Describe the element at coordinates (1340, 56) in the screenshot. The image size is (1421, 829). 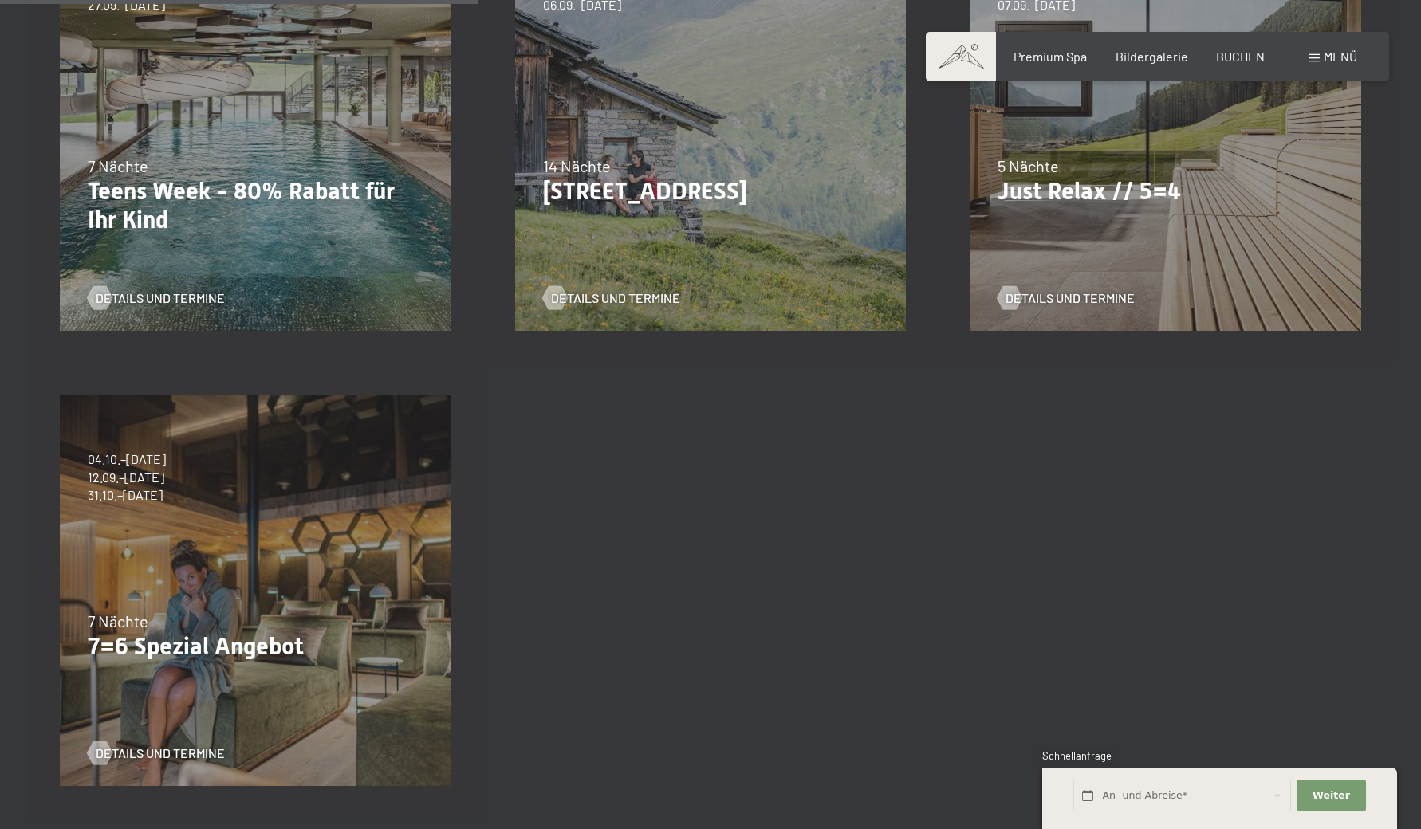
I see `span: Menü` at that location.